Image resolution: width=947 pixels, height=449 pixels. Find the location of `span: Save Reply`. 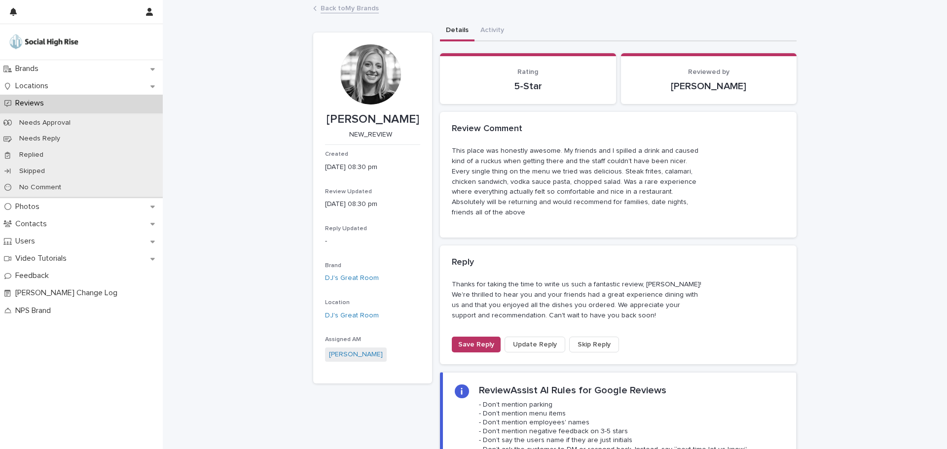

span: Save Reply is located at coordinates (476, 345).